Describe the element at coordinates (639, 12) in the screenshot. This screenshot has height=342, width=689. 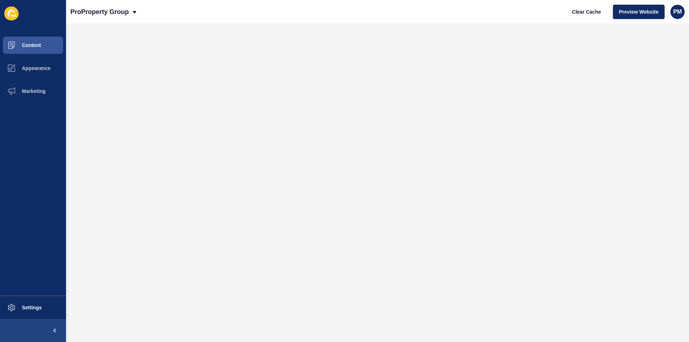
I see `button: Preview Website` at that location.